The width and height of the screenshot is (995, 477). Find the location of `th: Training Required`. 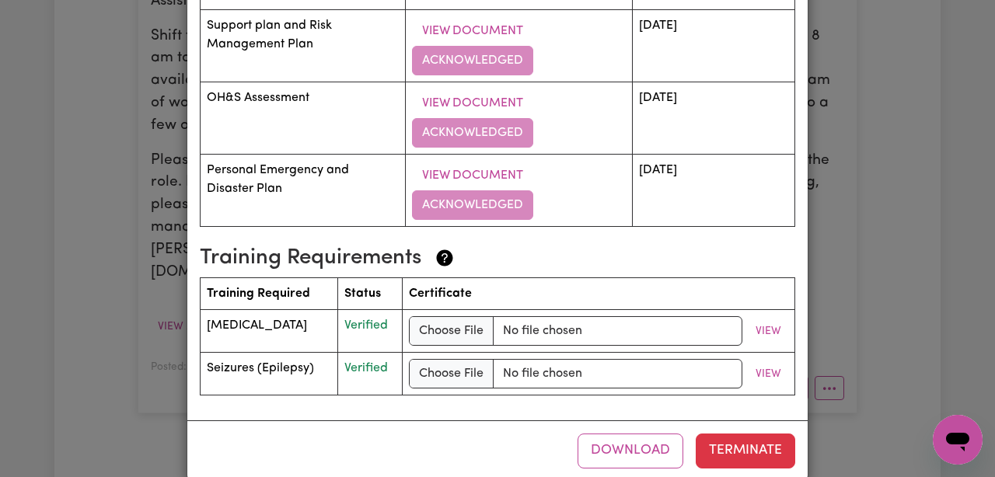

th: Training Required is located at coordinates (269, 294).